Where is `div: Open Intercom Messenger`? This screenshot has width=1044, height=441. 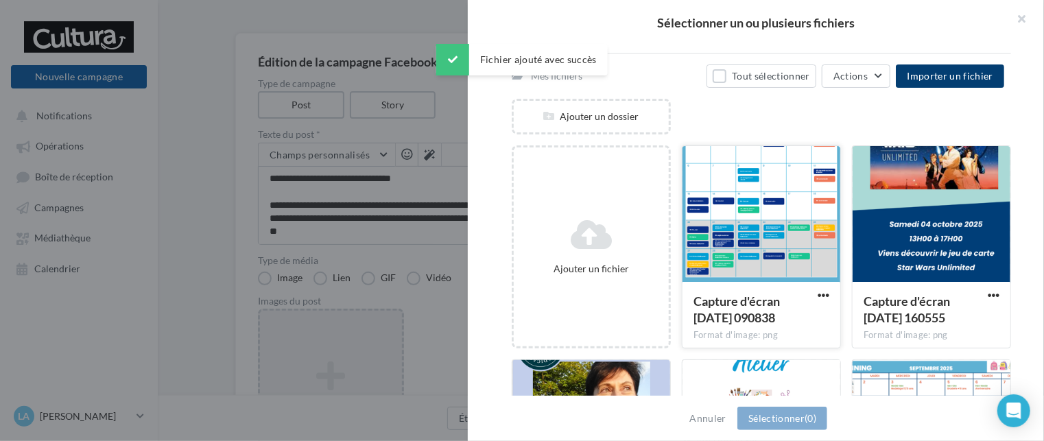 div: Open Intercom Messenger is located at coordinates (1013, 411).